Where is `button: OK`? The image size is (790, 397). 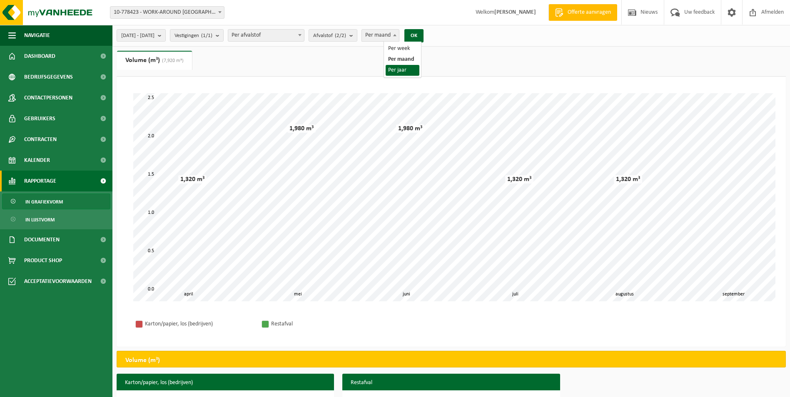
button: OK is located at coordinates (414, 36).